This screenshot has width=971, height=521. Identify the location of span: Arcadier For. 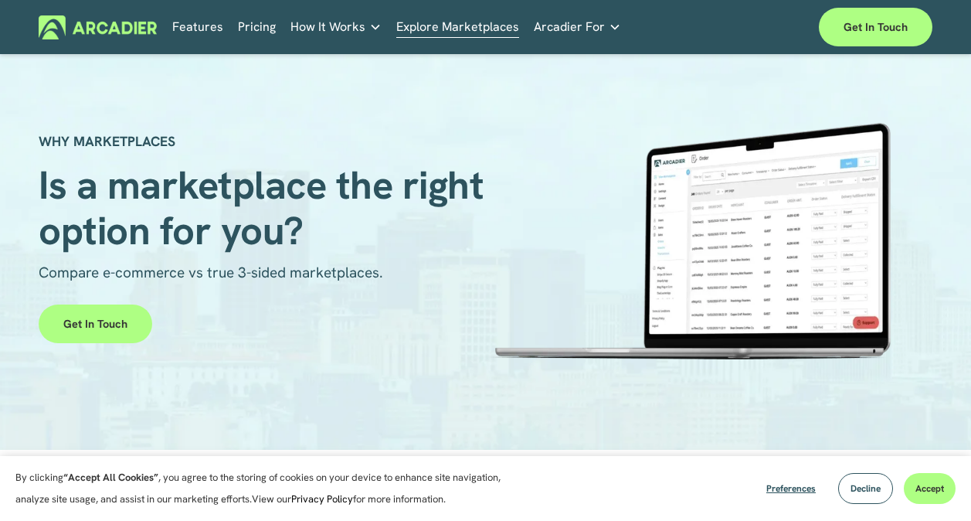
(569, 27).